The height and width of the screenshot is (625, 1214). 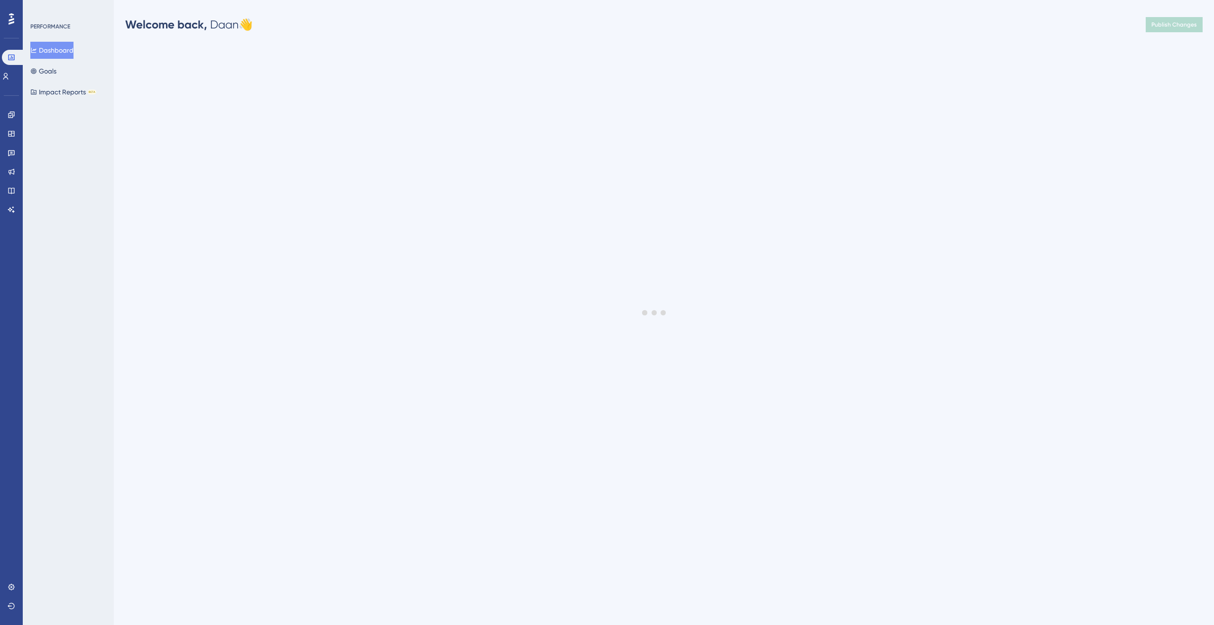 What do you see at coordinates (166, 24) in the screenshot?
I see `span: Welcome back,` at bounding box center [166, 24].